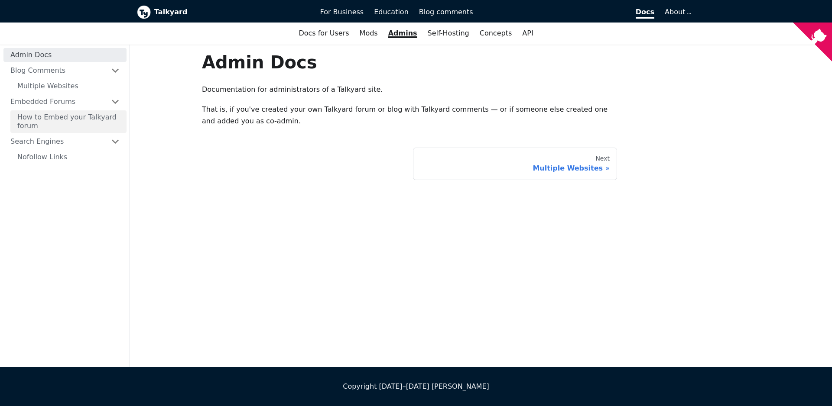 The image size is (832, 406). I want to click on img: Talkyard logo, so click(144, 12).